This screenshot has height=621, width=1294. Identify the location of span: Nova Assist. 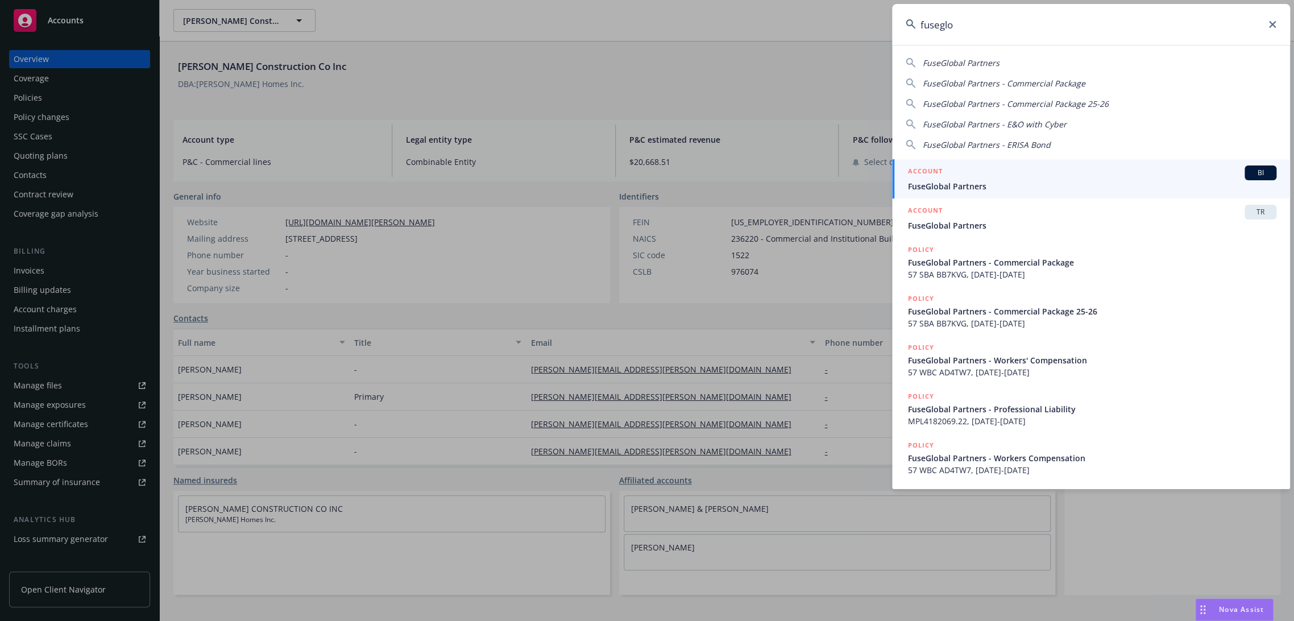
(1241, 609).